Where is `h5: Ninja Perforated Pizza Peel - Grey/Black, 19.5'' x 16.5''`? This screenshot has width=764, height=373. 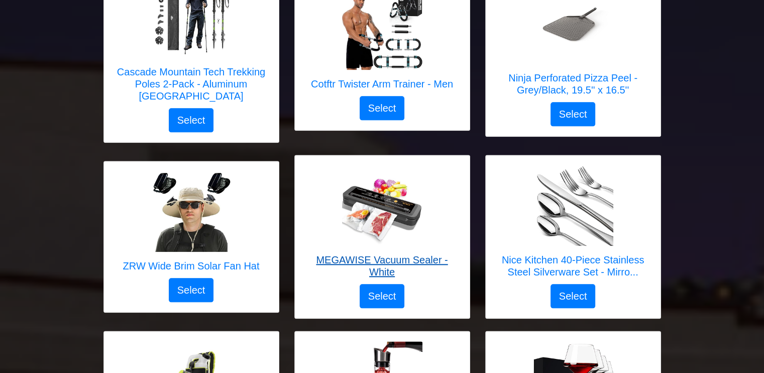 h5: Ninja Perforated Pizza Peel - Grey/Black, 19.5'' x 16.5'' is located at coordinates (573, 84).